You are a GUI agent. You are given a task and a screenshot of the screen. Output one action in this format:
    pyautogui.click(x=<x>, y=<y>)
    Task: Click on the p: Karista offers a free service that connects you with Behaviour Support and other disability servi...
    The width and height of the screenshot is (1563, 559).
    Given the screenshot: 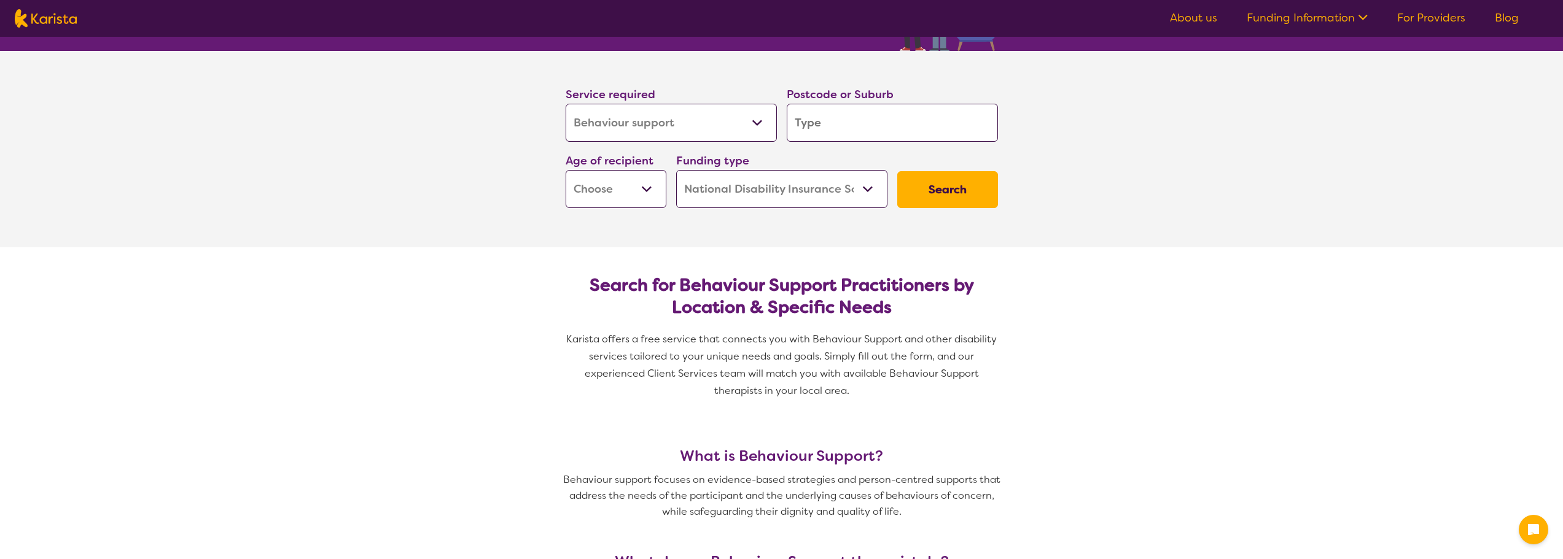 What is the action you would take?
    pyautogui.click(x=782, y=365)
    